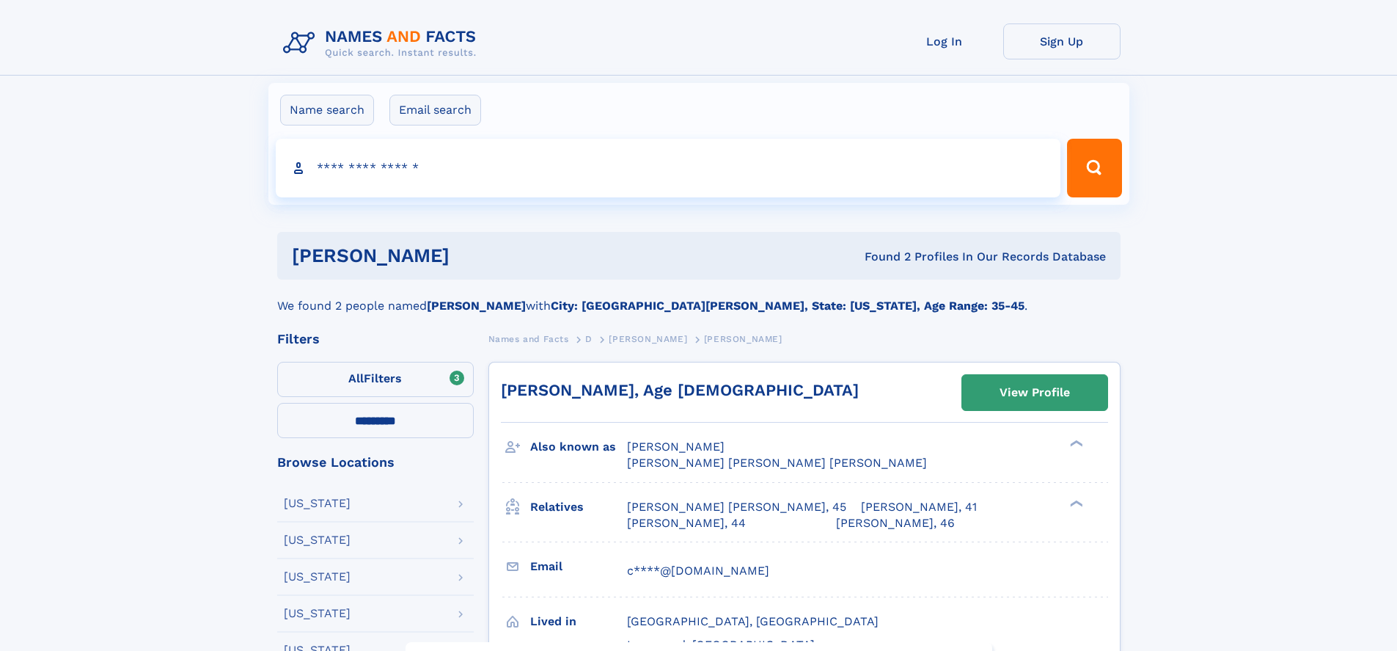 The image size is (1397, 651). Describe the element at coordinates (668, 168) in the screenshot. I see `input: search input` at that location.